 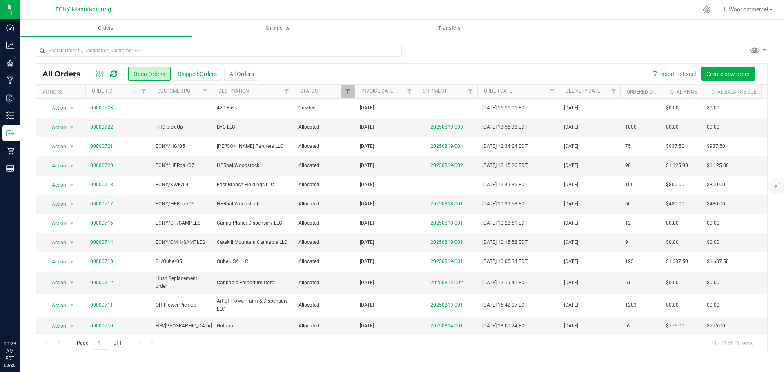 I want to click on span: THC pick Up, so click(x=181, y=127).